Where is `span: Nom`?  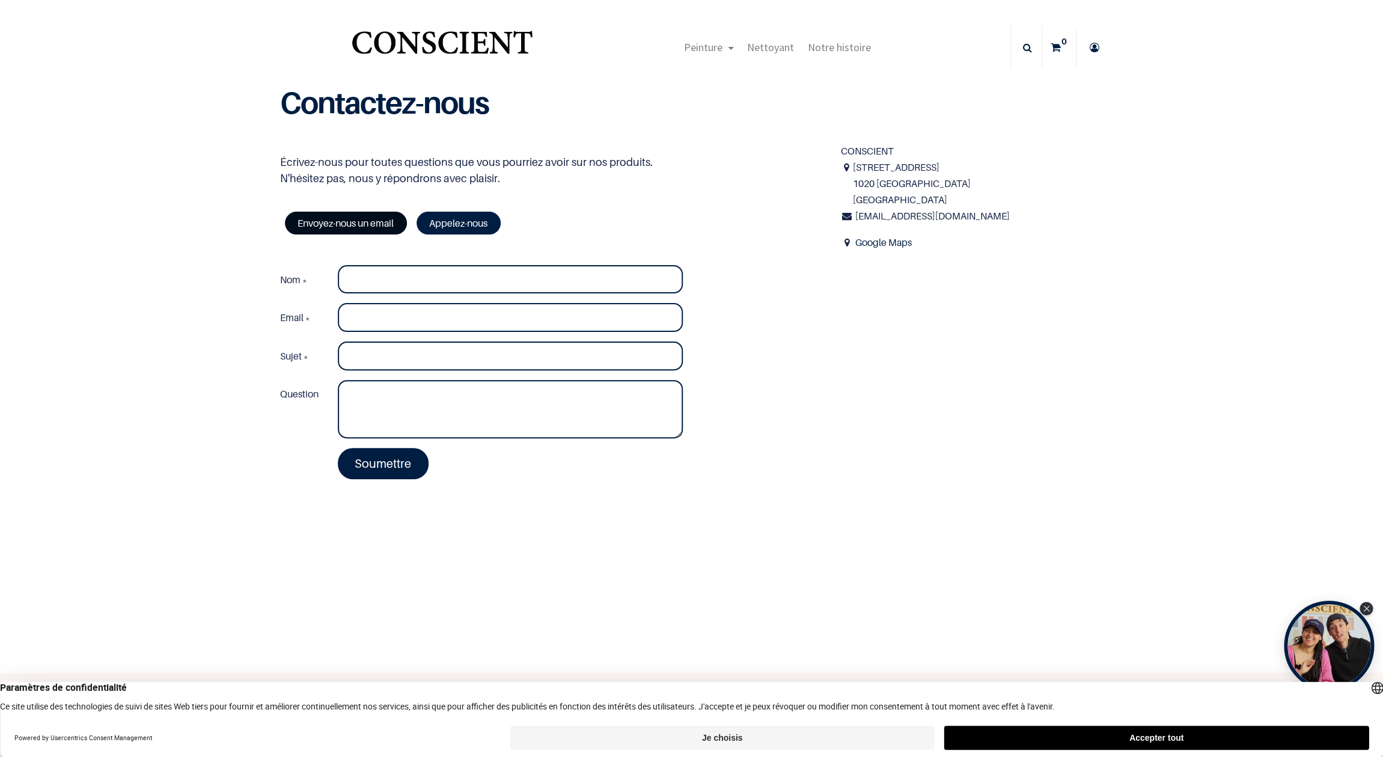
span: Nom is located at coordinates (290, 280).